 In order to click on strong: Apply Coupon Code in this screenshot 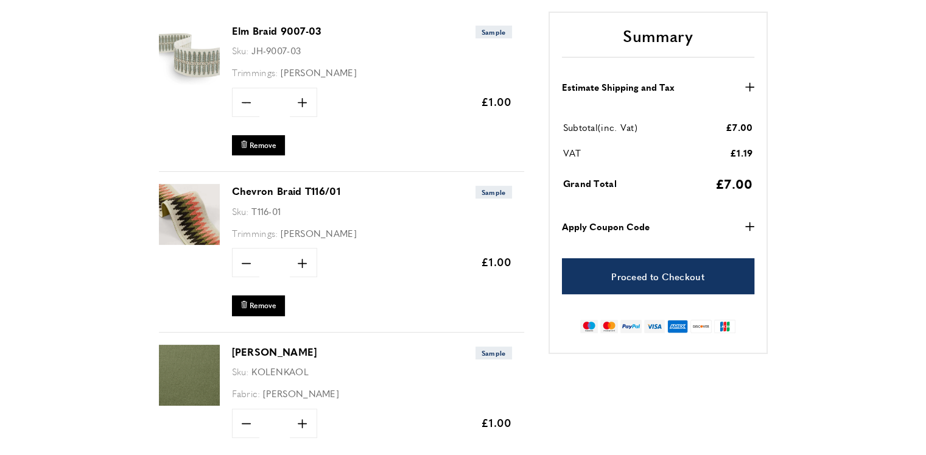, I will do `click(606, 226)`.